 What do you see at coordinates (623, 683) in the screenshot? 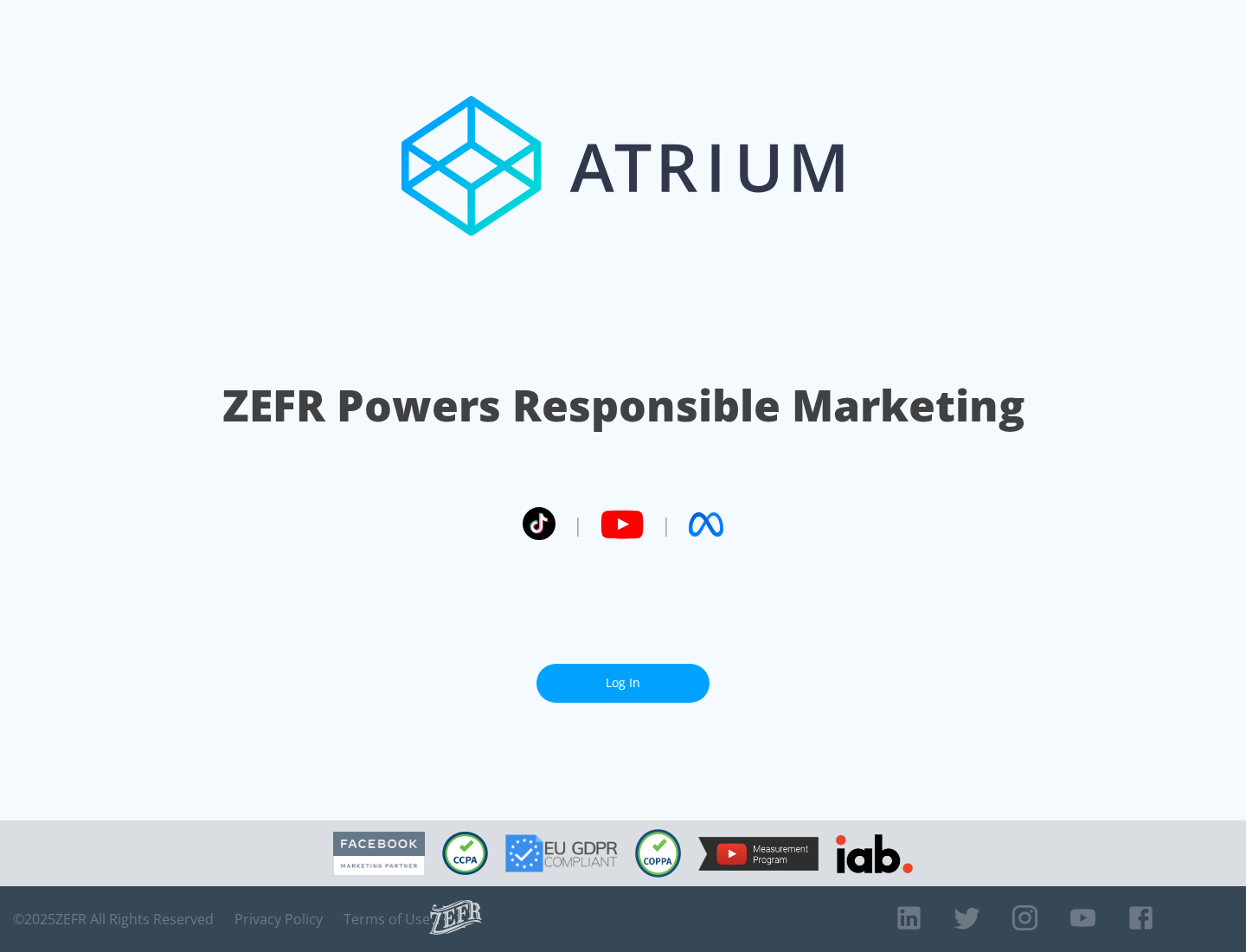
I see `a: Log In` at bounding box center [623, 683].